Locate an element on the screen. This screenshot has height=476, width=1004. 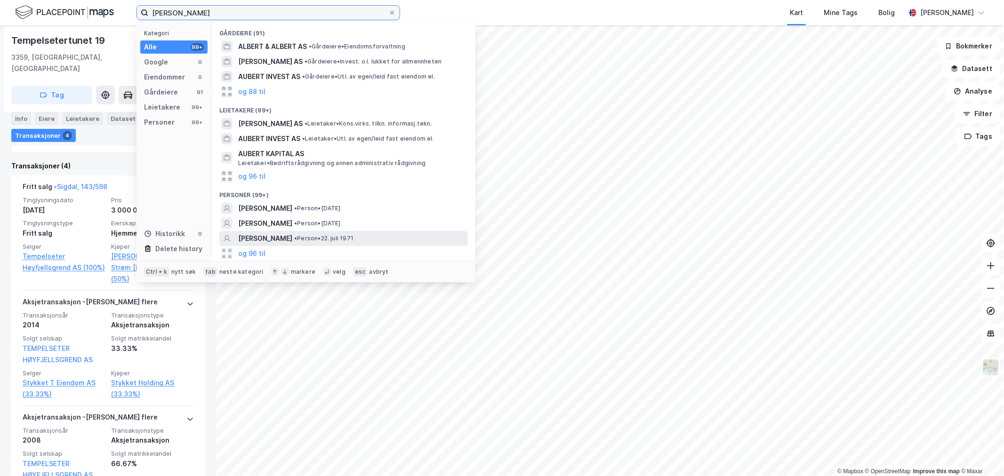
div: nytt søk is located at coordinates (184, 272).